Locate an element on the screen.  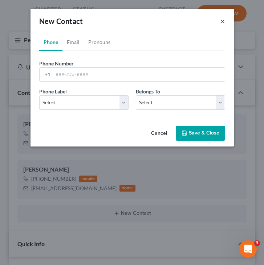
span: Belongs To is located at coordinates (148, 91).